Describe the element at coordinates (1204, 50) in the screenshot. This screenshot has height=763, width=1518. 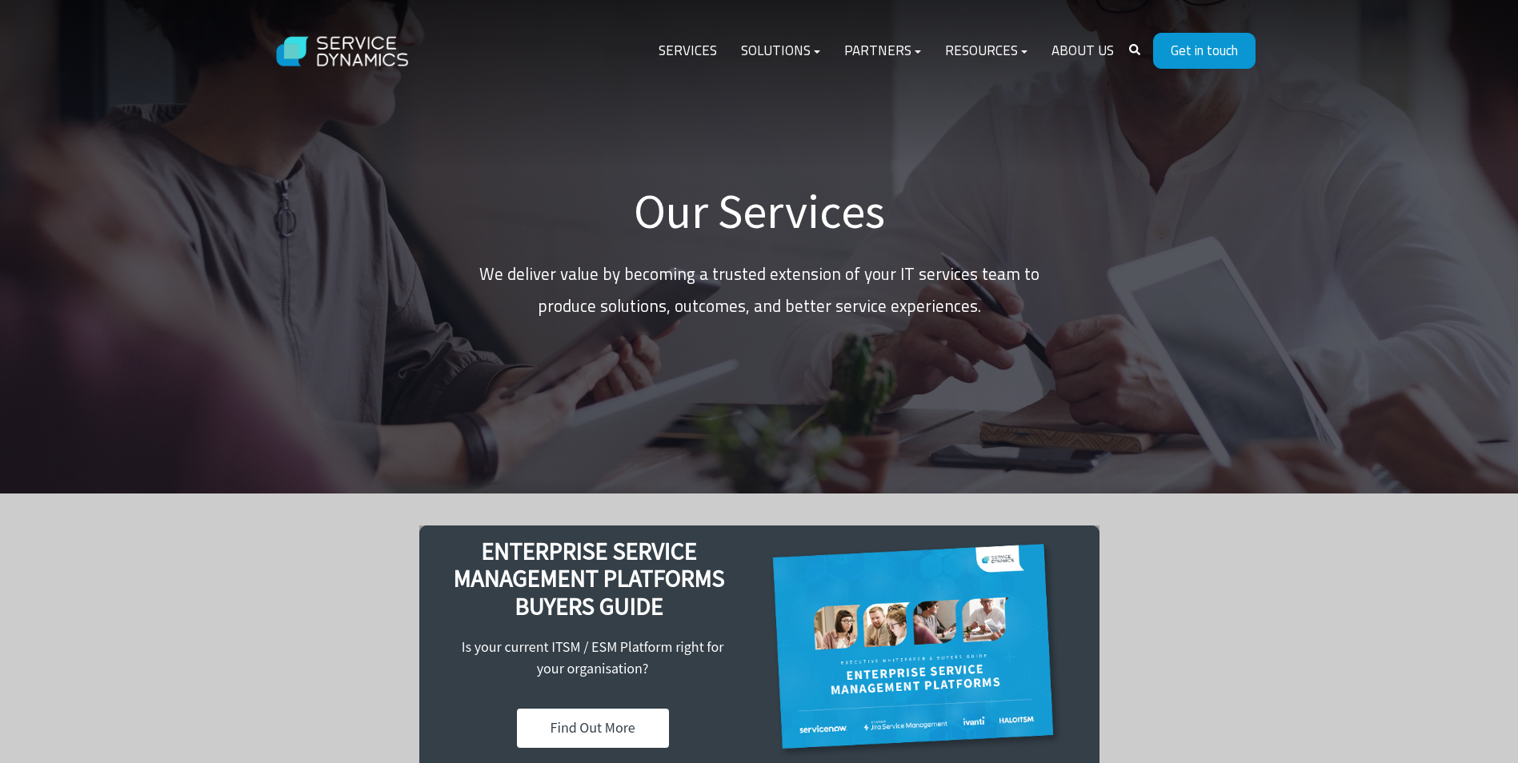
I see `a: Get in touch` at that location.